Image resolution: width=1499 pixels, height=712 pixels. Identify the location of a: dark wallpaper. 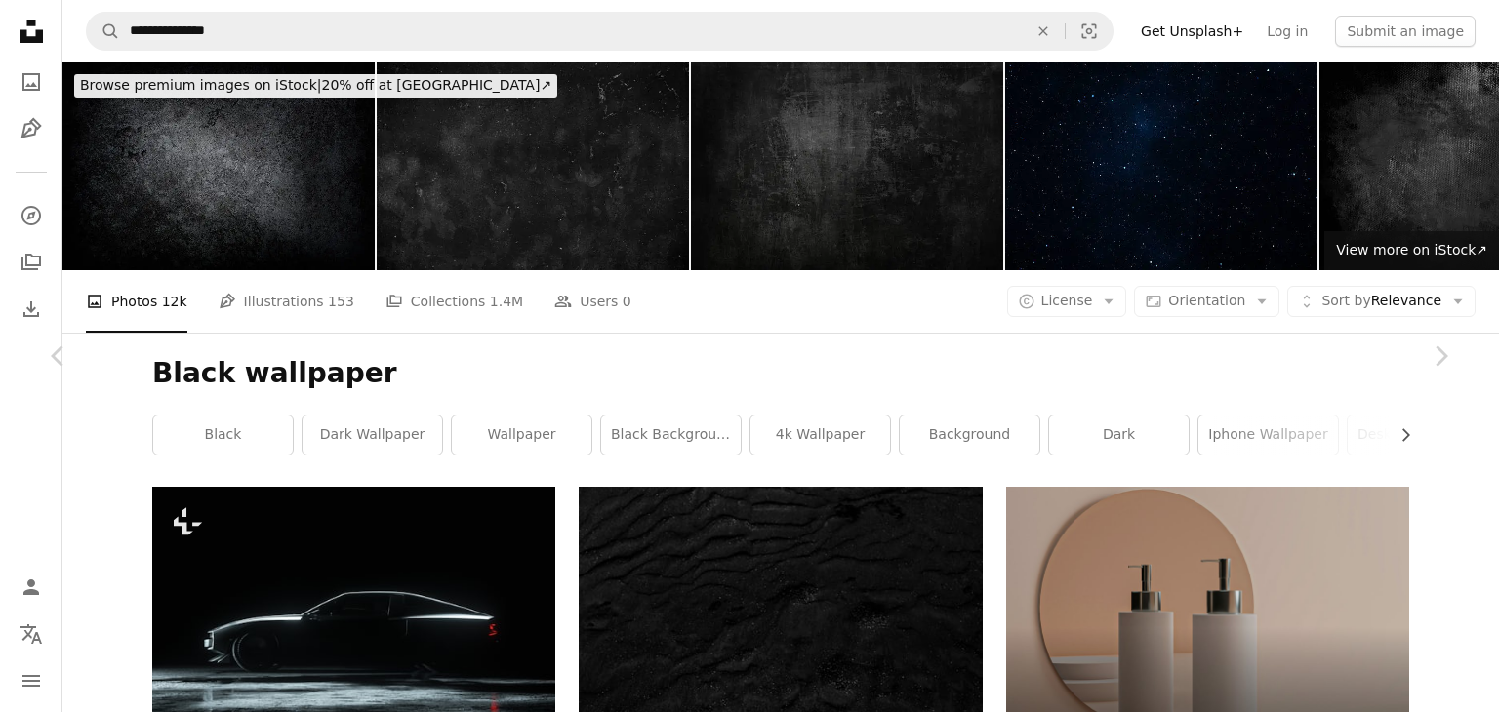
(372, 435).